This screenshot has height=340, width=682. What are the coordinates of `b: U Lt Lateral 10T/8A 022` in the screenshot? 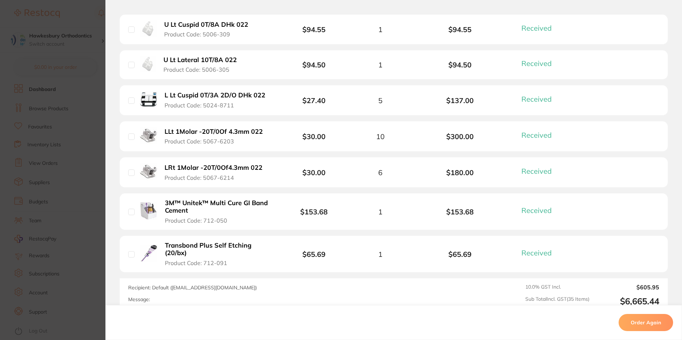 It's located at (200, 60).